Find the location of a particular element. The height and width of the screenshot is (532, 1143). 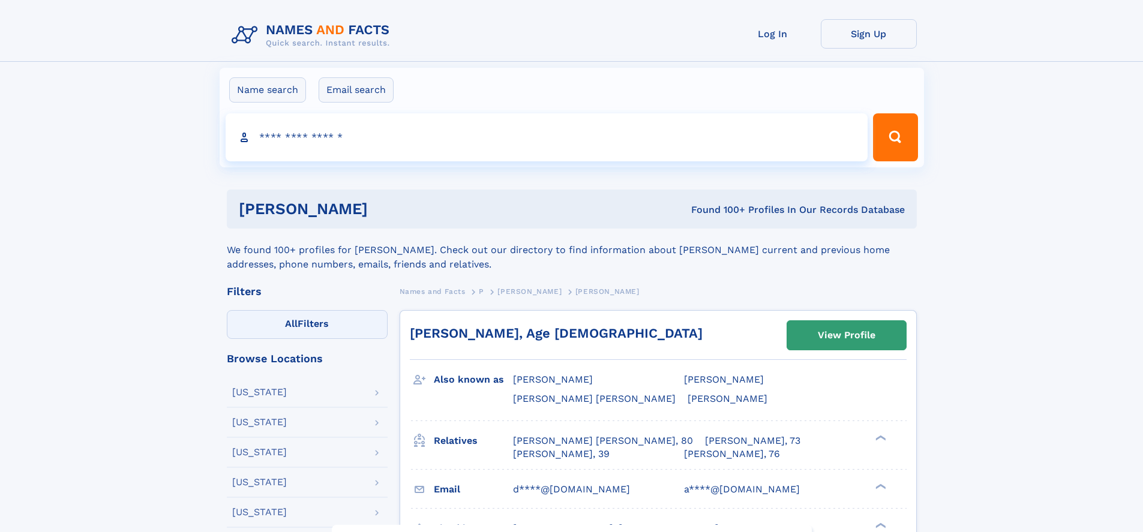

h3: Also known as is located at coordinates (474, 380).